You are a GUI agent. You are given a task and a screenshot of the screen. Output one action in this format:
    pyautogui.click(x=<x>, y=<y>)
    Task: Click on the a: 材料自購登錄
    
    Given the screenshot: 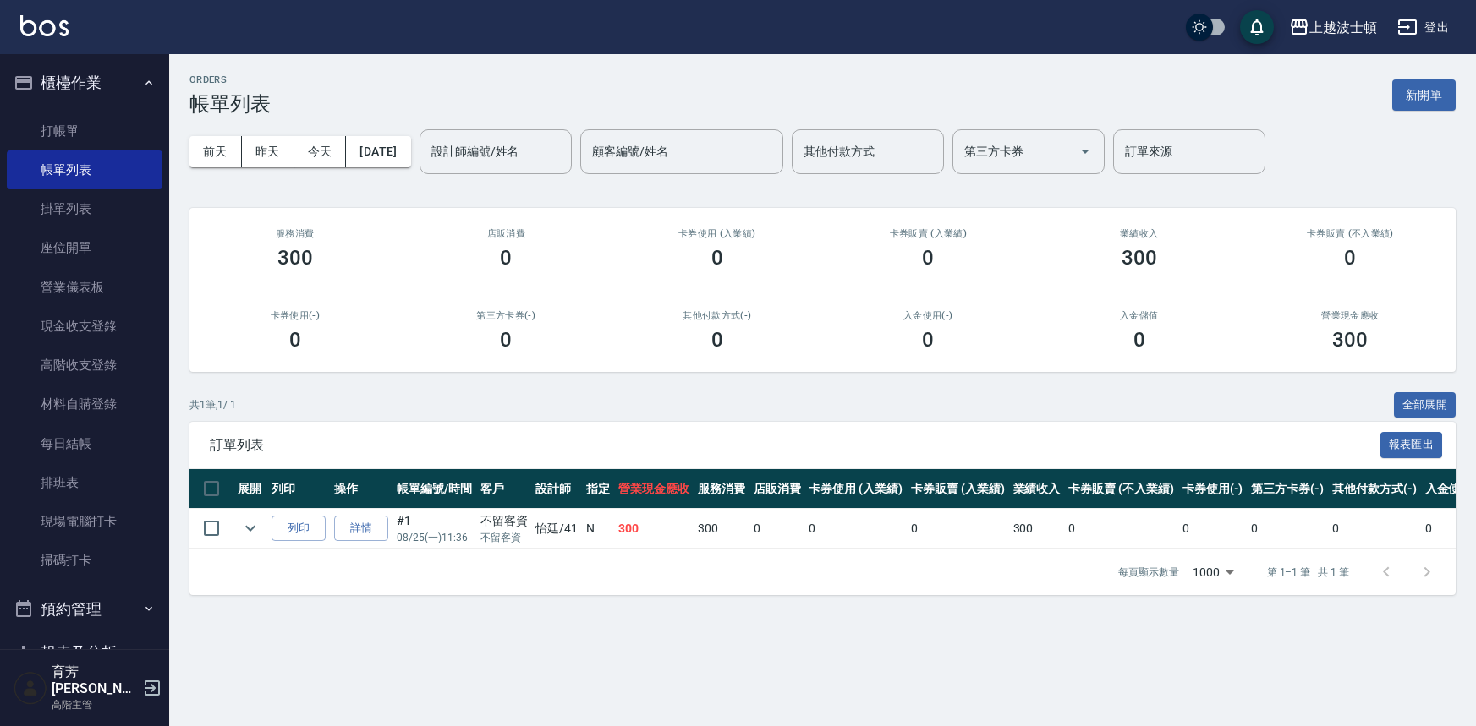 What is the action you would take?
    pyautogui.click(x=85, y=404)
    